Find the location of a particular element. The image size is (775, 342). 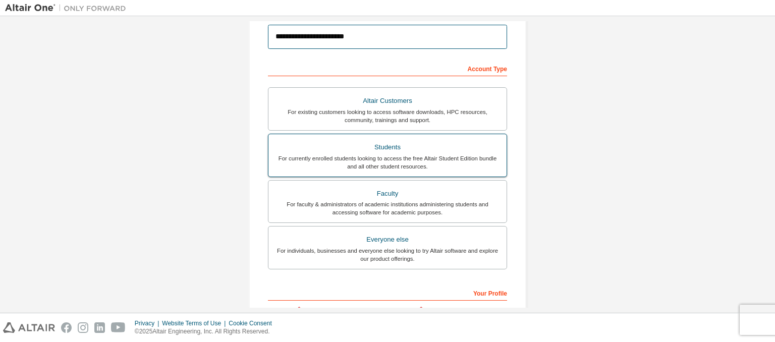

img: instagram.svg is located at coordinates (83, 328).